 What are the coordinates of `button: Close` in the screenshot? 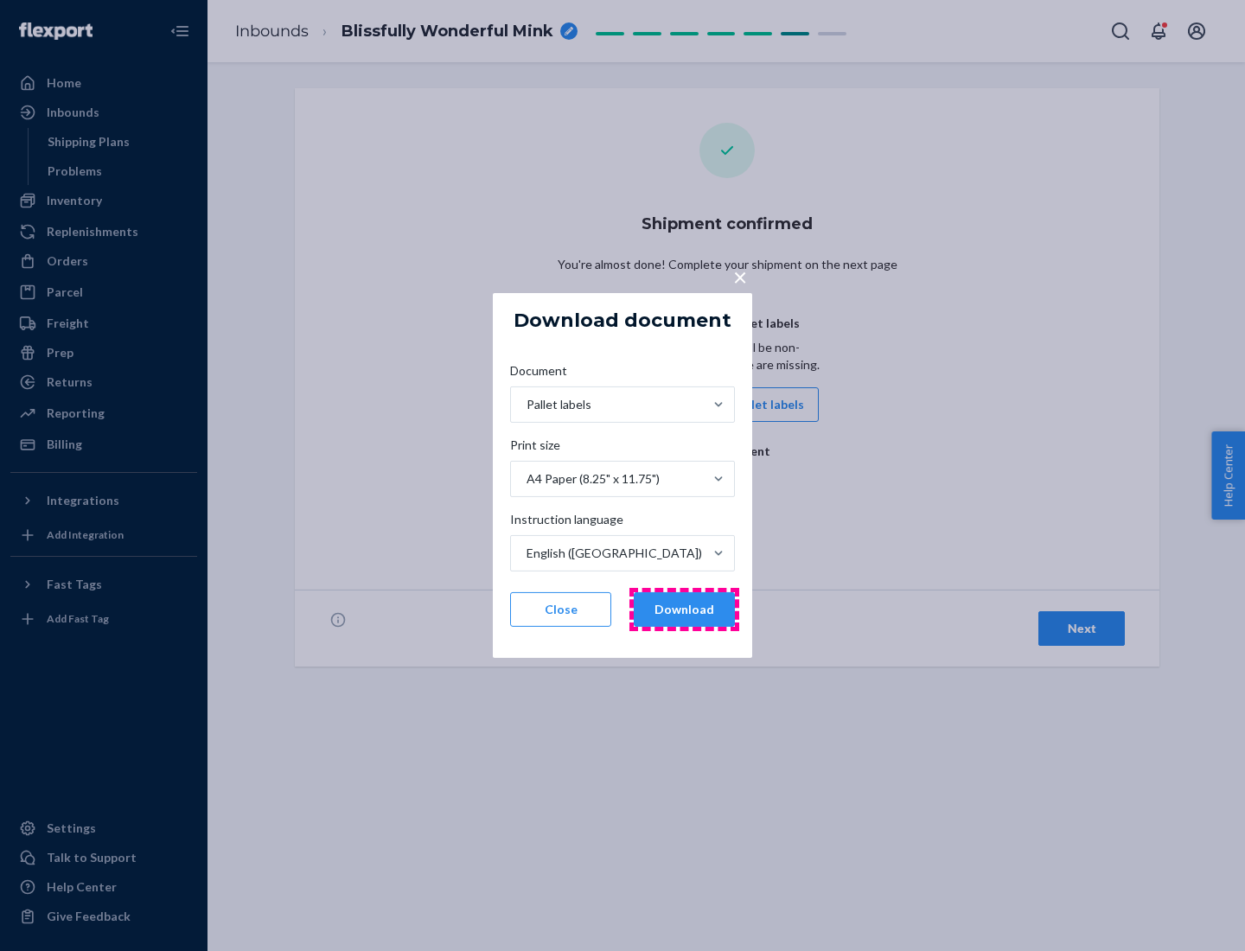 It's located at (560, 609).